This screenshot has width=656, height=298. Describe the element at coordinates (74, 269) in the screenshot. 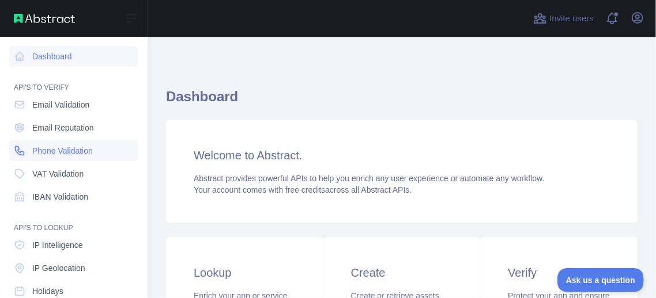

I see `a: IP Geolocation` at that location.